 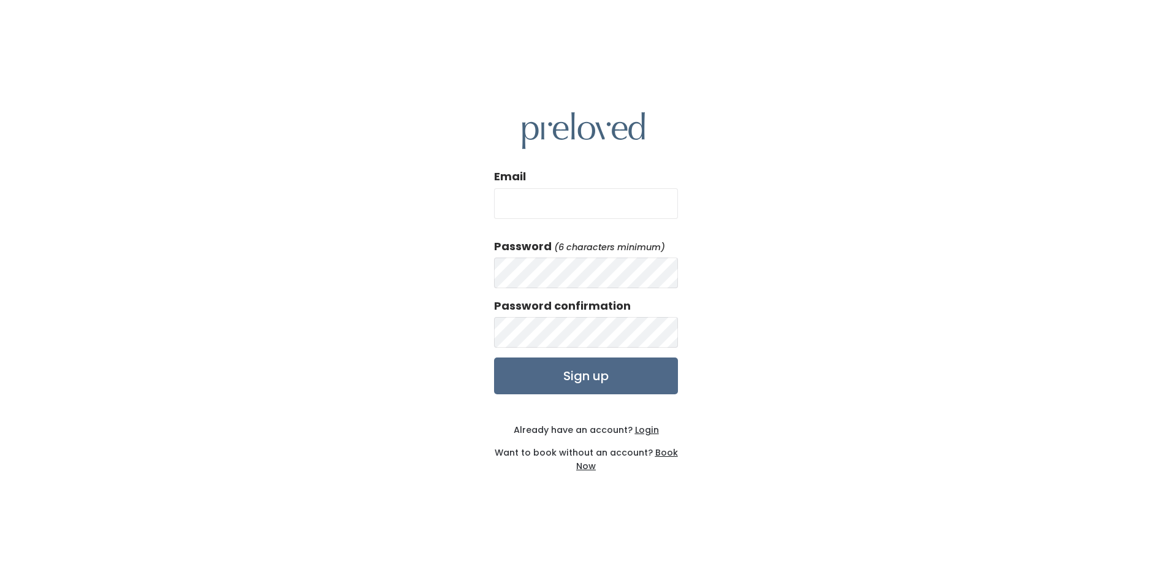 What do you see at coordinates (586, 454) in the screenshot?
I see `div: Want to book without an account?` at bounding box center [586, 454].